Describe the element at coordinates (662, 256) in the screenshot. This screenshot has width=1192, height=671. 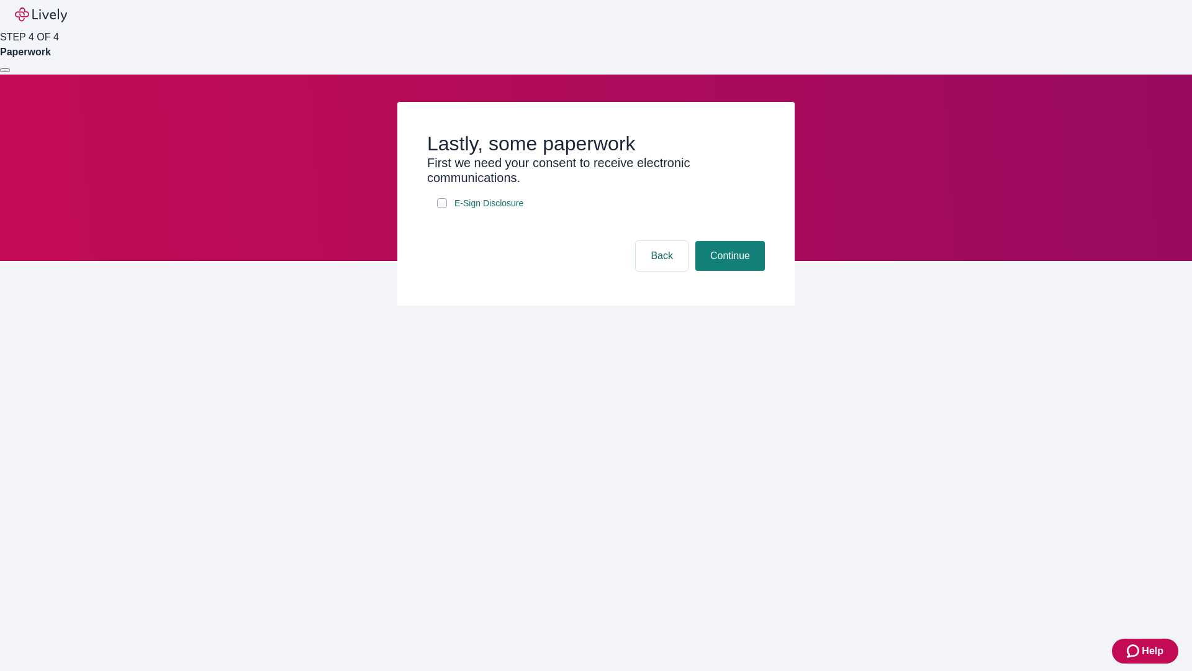
I see `button: Back` at that location.